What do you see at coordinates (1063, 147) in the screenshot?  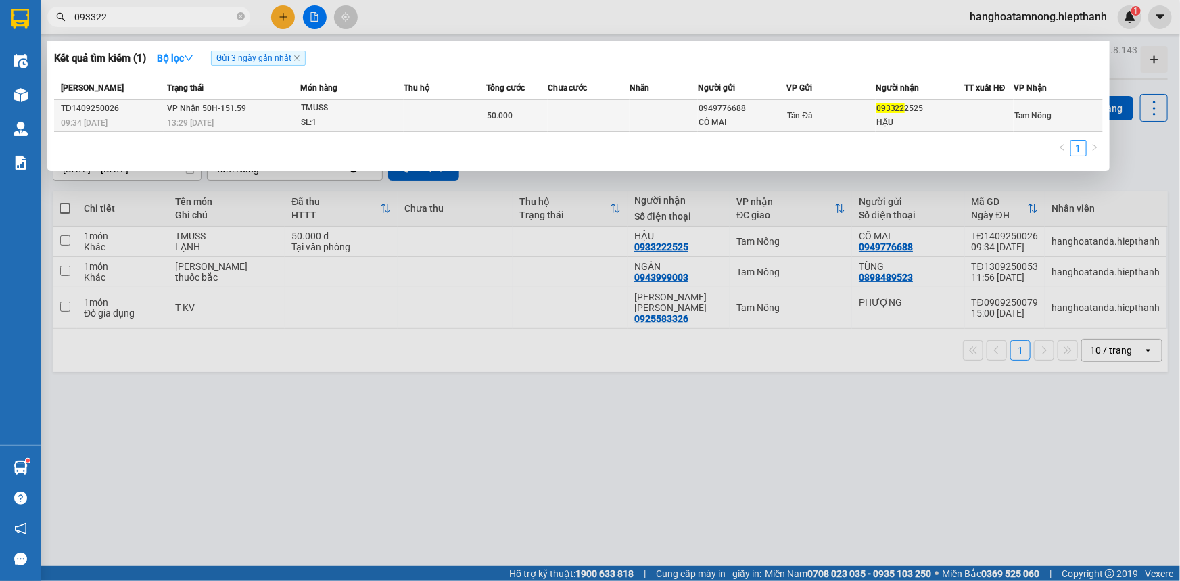 I see `span: left` at bounding box center [1063, 147].